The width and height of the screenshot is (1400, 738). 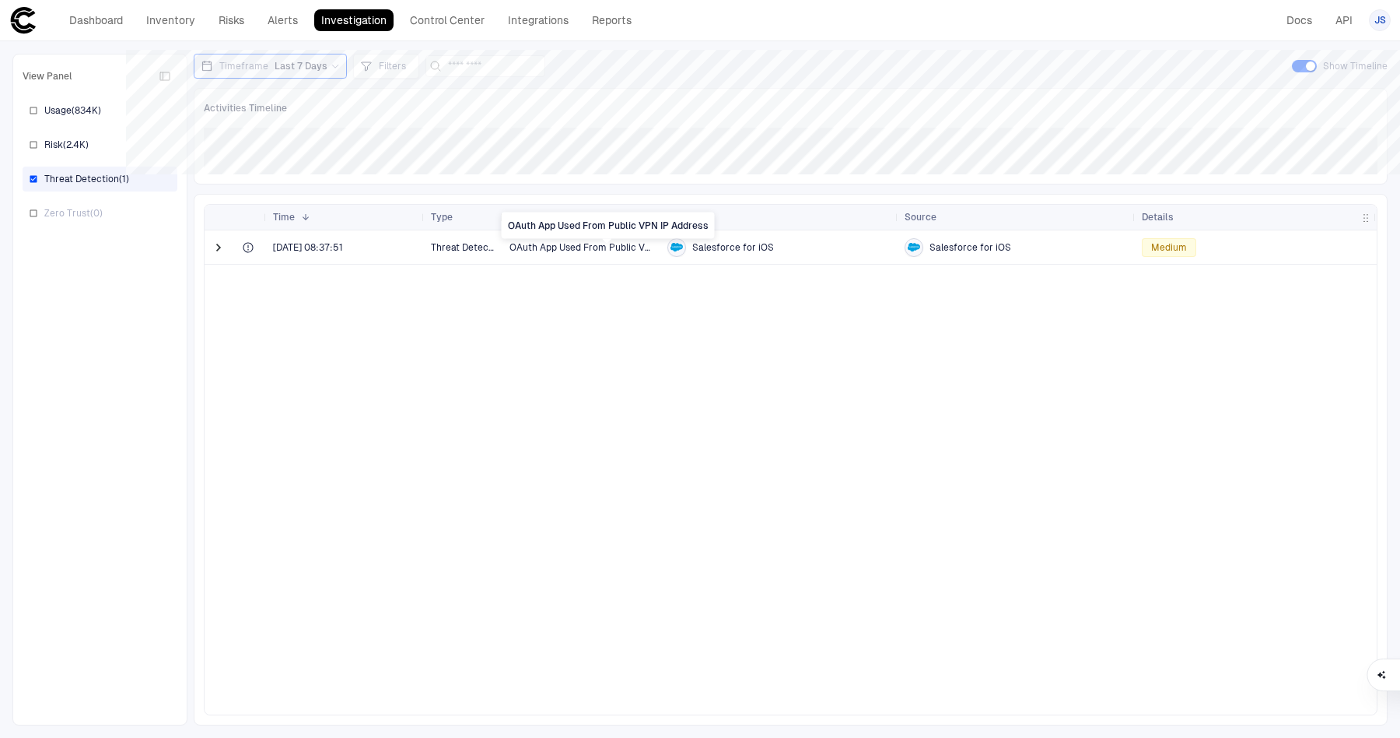 I want to click on span: Source, so click(x=920, y=217).